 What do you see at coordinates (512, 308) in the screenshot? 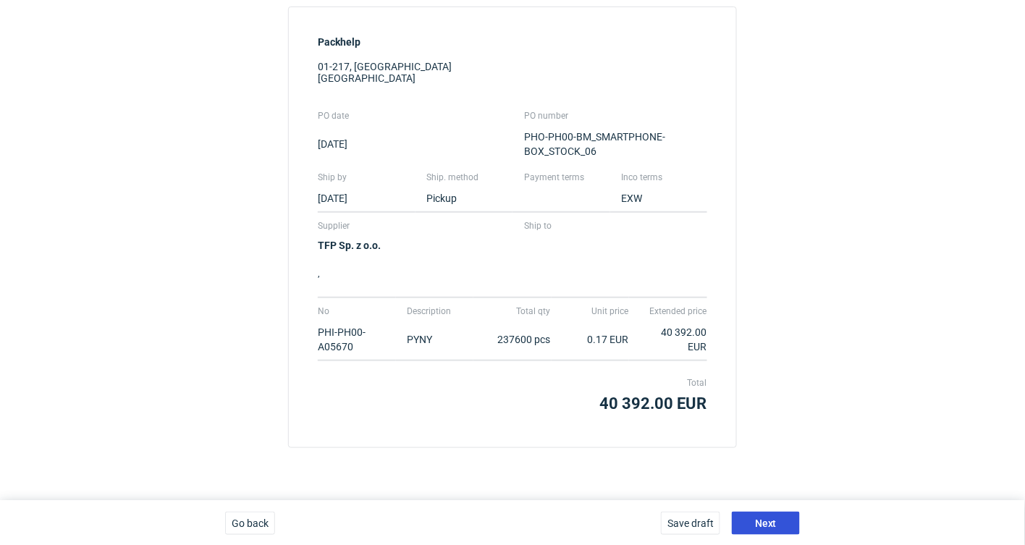
I see `th: Total qty` at bounding box center [512, 308].